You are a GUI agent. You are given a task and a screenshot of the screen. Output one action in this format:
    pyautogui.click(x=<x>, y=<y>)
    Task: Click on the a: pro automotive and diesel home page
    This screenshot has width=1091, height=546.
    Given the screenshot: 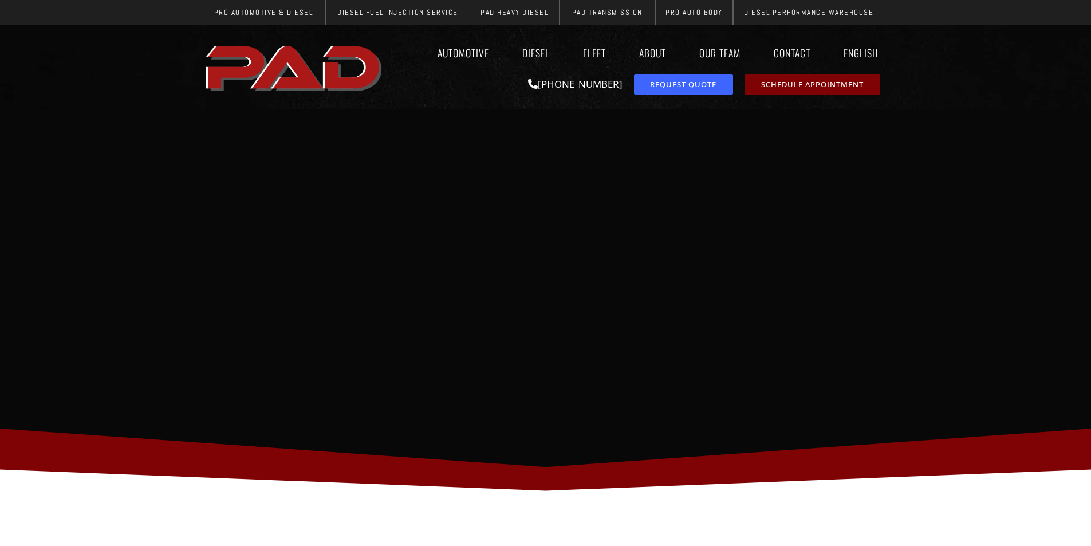 What is the action you would take?
    pyautogui.click(x=295, y=67)
    